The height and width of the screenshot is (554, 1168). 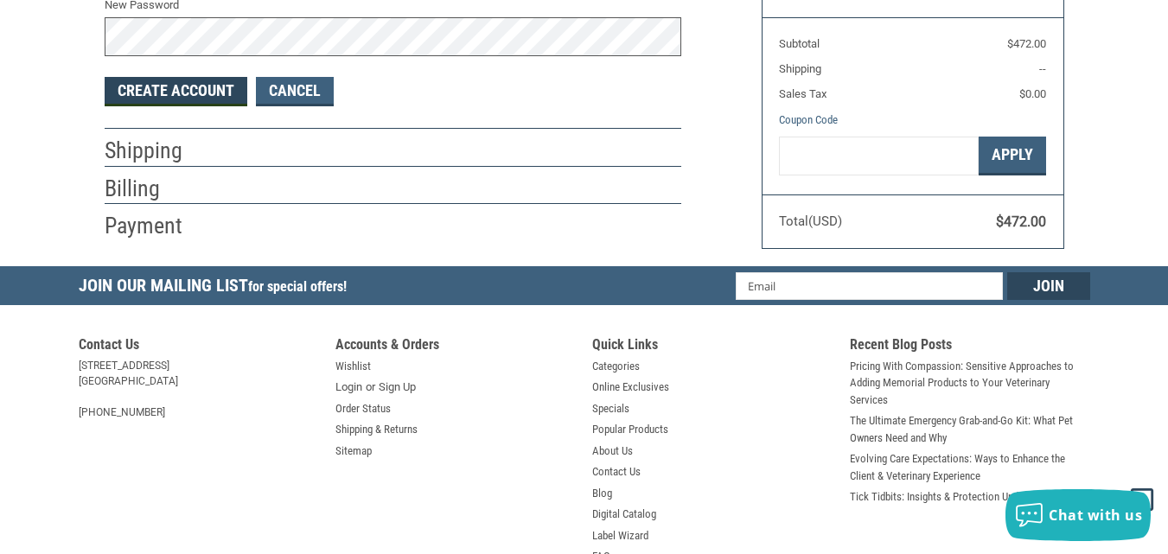 What do you see at coordinates (155, 188) in the screenshot?
I see `h2: Billing` at bounding box center [155, 188].